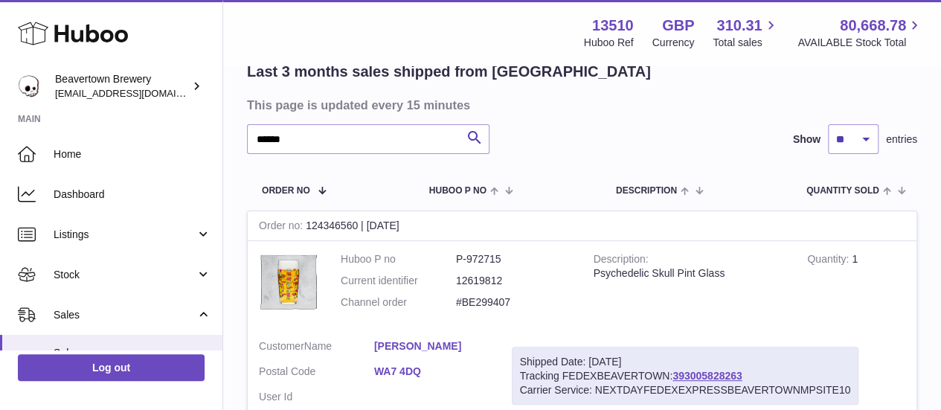  What do you see at coordinates (458, 190) in the screenshot?
I see `span: Huboo P no` at bounding box center [458, 190].